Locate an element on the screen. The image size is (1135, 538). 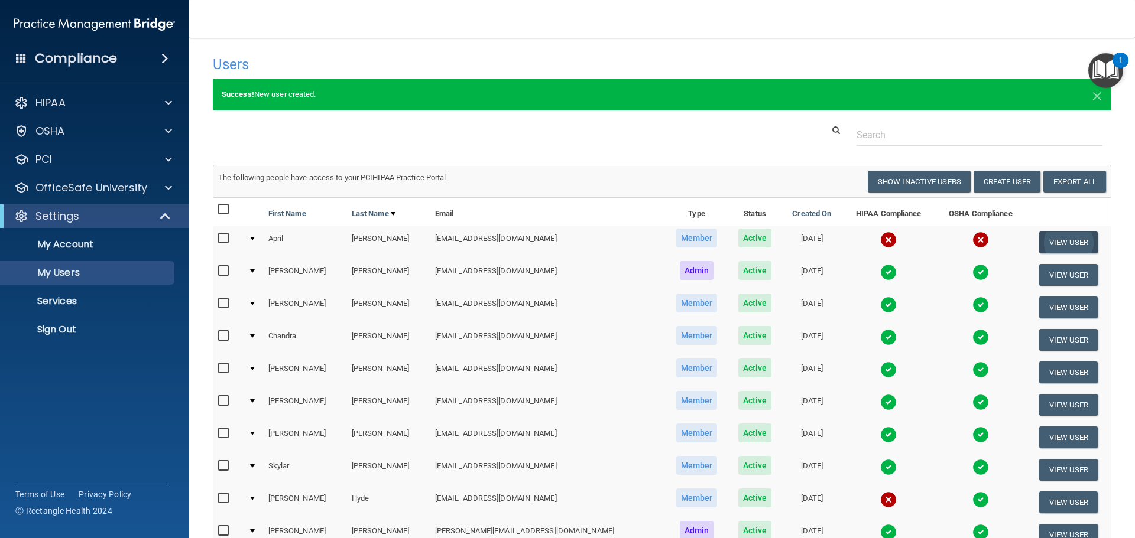
a: Settings is located at coordinates (93, 216).